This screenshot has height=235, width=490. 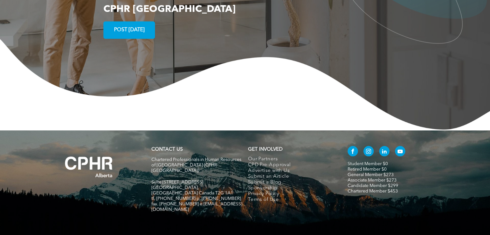 I want to click on a: Terms of Use, so click(x=291, y=200).